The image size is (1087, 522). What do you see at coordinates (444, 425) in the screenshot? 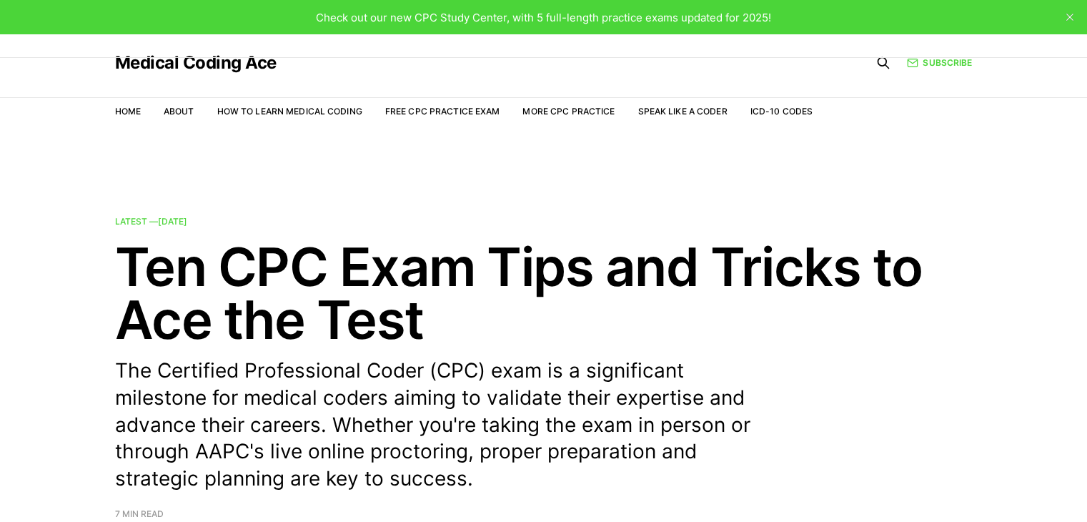
I see `p: The Certified Professional Coder (CPC) exam is a significant milestone for medical coders aiming ...` at bounding box center [444, 425].